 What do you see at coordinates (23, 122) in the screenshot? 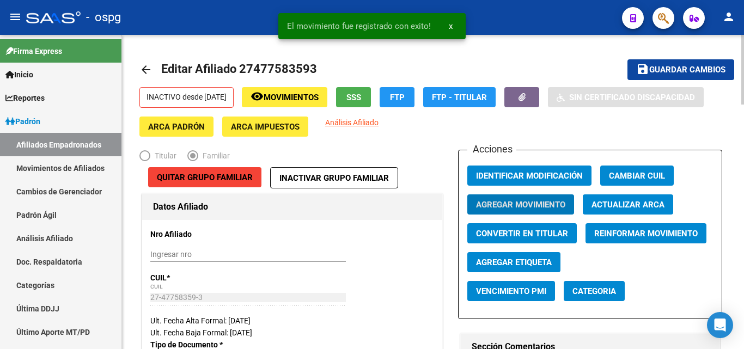
I see `span: Padrón` at bounding box center [23, 122].